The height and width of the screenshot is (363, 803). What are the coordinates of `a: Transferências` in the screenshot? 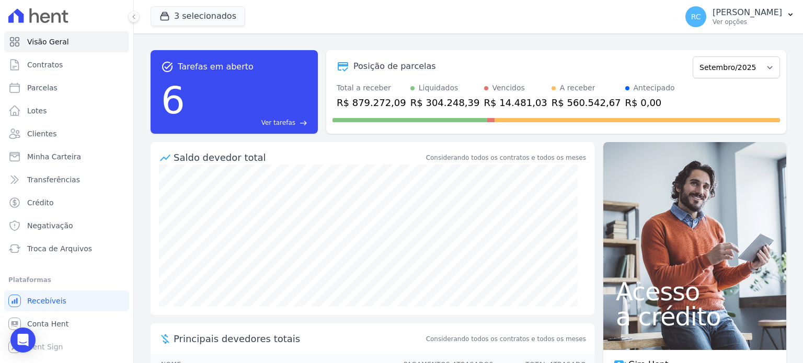 It's located at (66, 180).